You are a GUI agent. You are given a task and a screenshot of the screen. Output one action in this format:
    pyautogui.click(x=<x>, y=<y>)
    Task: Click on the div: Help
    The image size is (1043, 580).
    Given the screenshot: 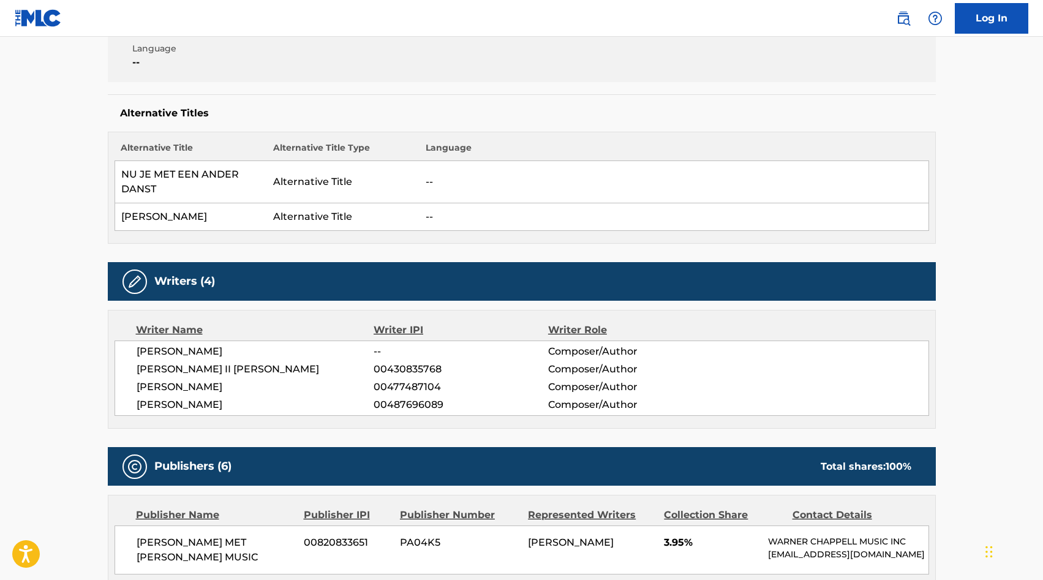 What is the action you would take?
    pyautogui.click(x=935, y=18)
    